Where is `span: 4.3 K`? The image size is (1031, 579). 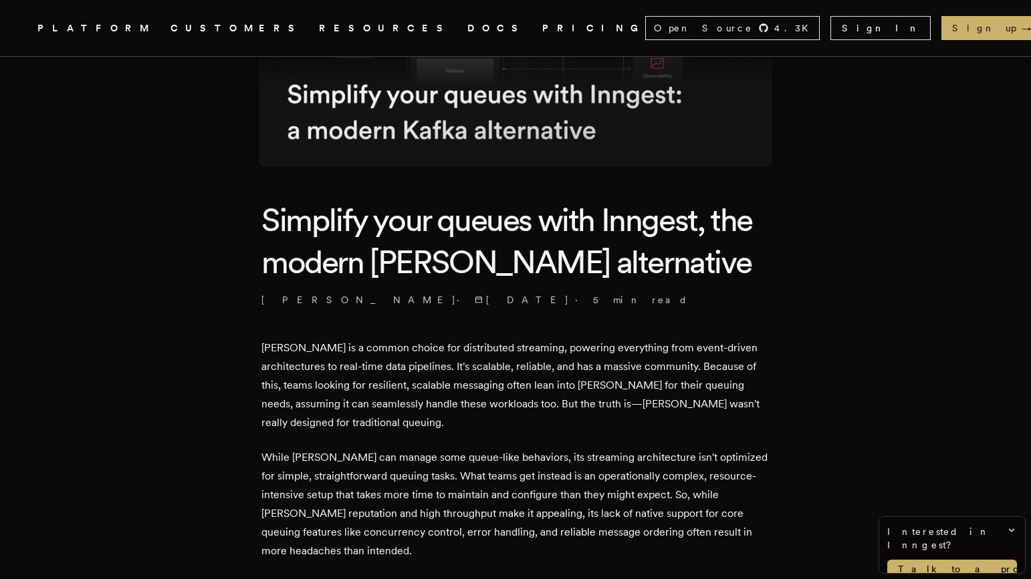
span: 4.3 K is located at coordinates (795, 28).